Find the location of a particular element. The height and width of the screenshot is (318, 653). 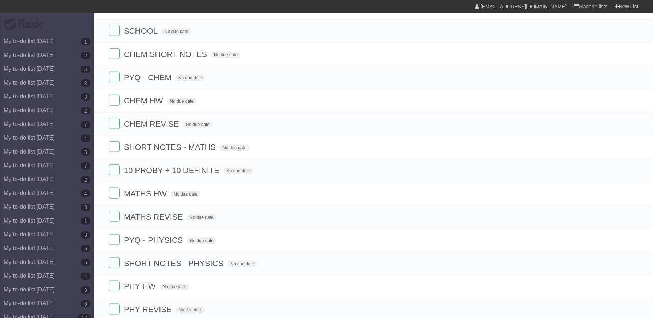

span: 10 PROBY + 10 DEFINITE is located at coordinates (172, 170).